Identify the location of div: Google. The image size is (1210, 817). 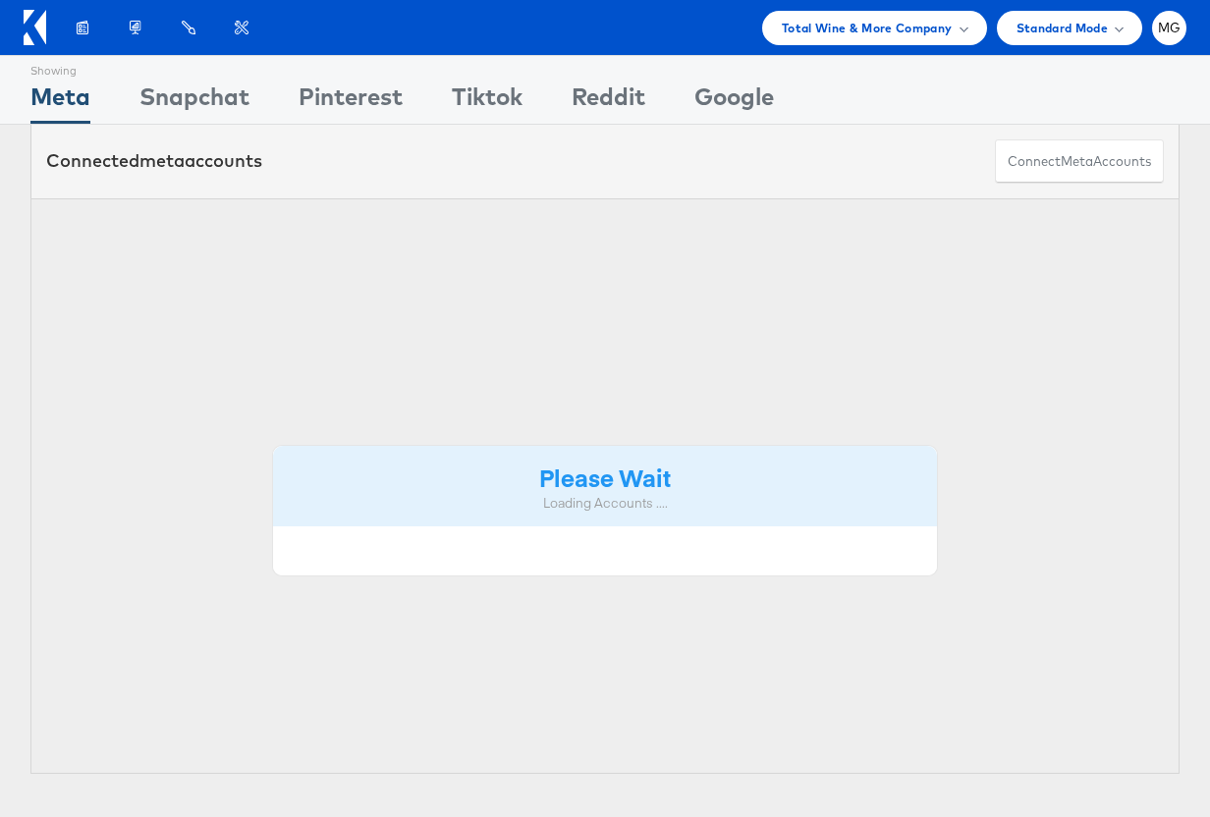
(734, 101).